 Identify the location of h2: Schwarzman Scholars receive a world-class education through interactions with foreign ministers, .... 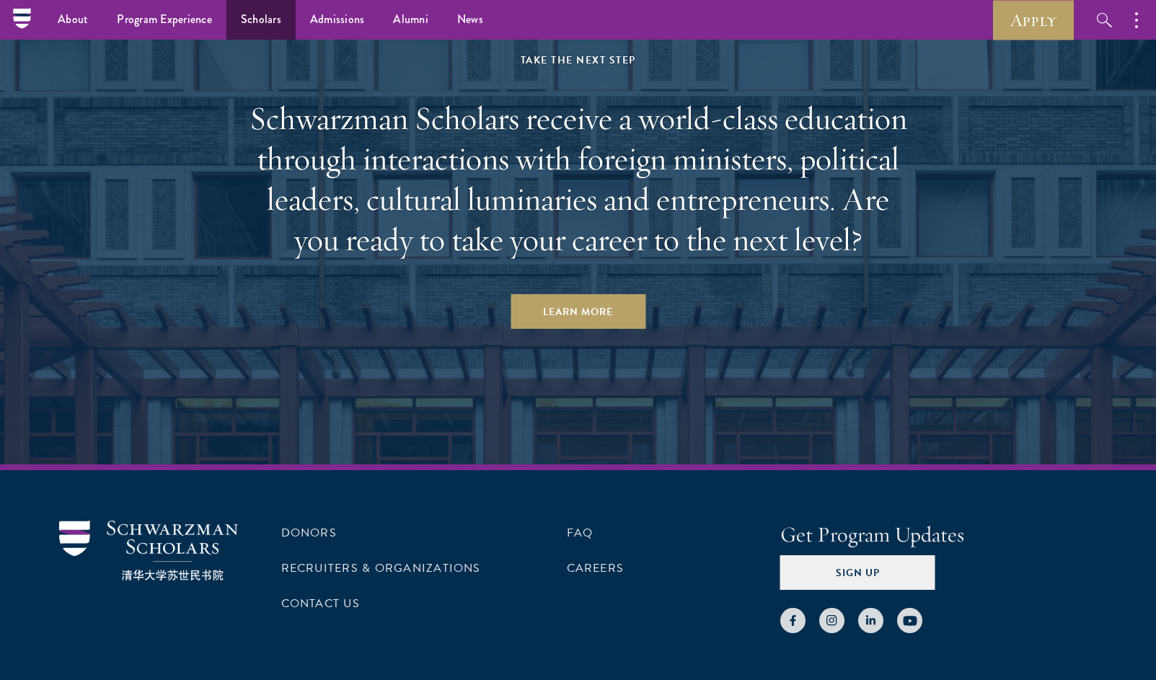
(578, 179).